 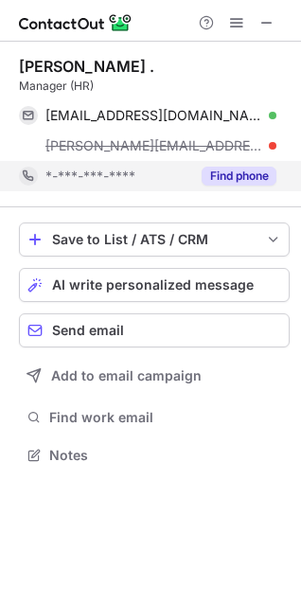 I want to click on button: save-profile-one-click, so click(x=154, y=239).